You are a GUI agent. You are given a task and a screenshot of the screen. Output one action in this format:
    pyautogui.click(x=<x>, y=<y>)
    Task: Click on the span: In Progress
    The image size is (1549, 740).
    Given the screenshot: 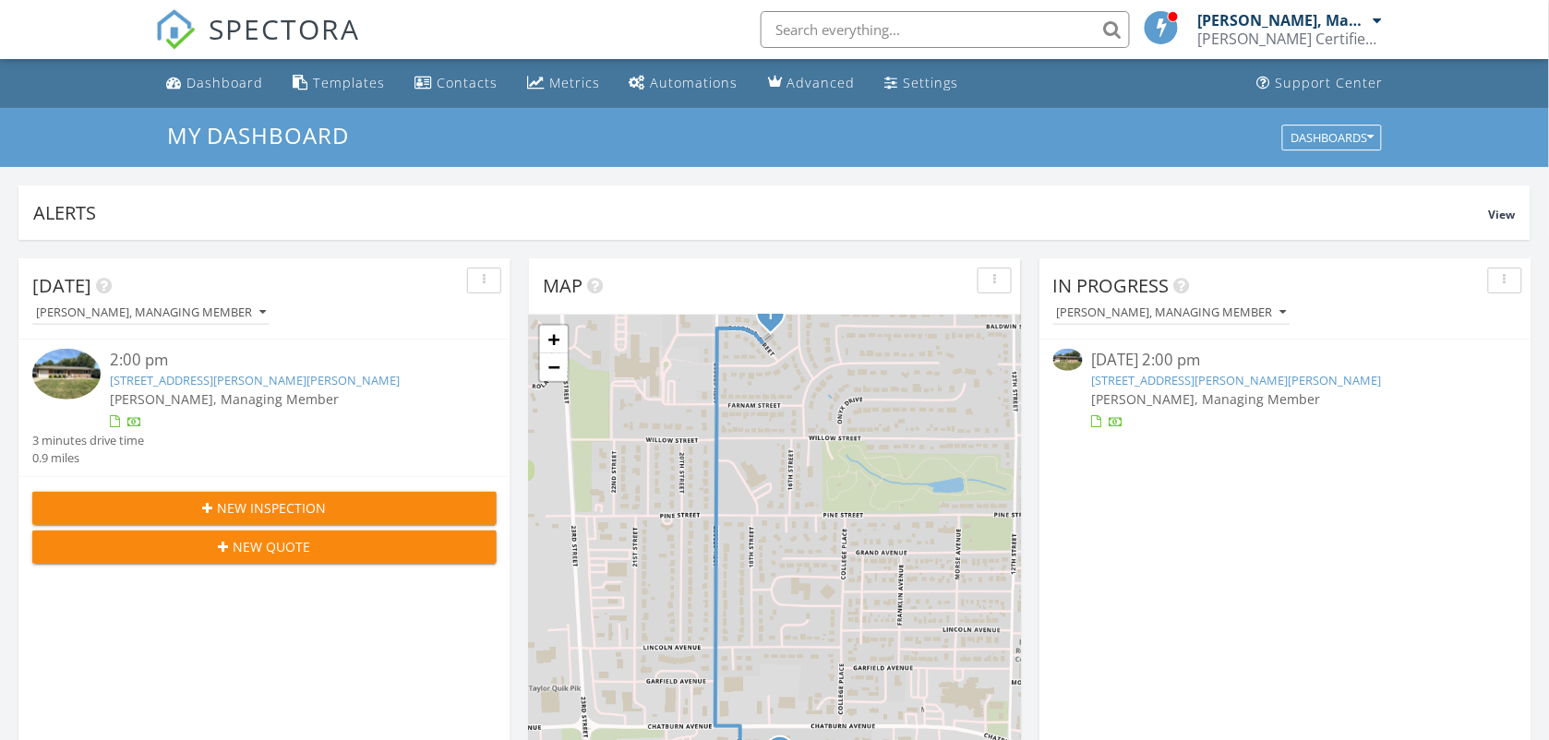 What is the action you would take?
    pyautogui.click(x=1111, y=285)
    